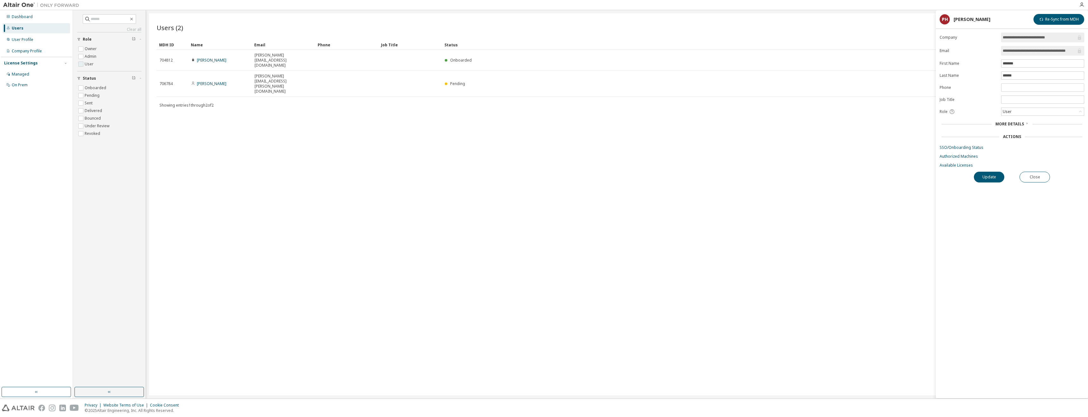 The height and width of the screenshot is (417, 1088). Describe the element at coordinates (96, 88) in the screenshot. I see `label: Onboarded` at that location.